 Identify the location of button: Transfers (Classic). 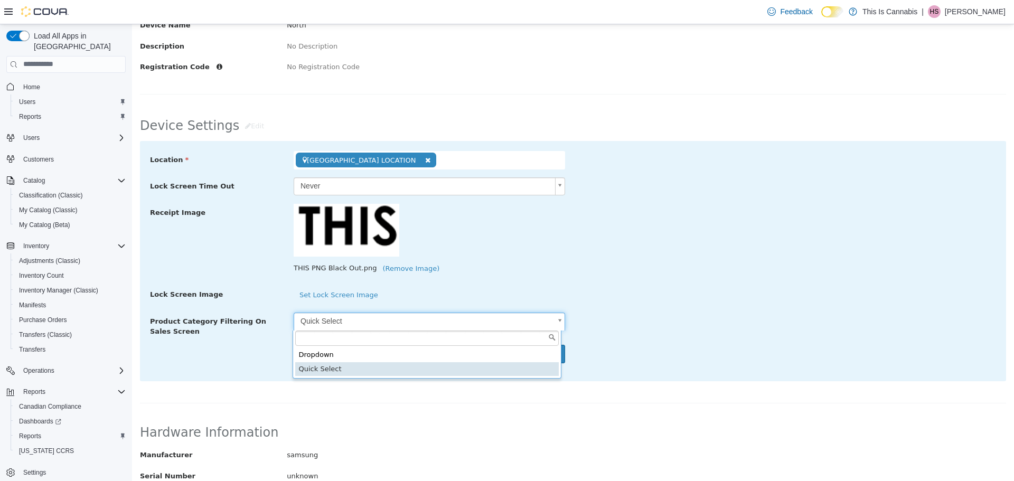
(70, 335).